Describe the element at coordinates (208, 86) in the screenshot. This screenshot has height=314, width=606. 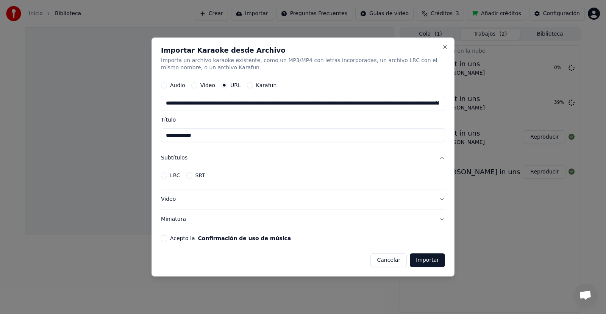
I see `label: Video` at that location.